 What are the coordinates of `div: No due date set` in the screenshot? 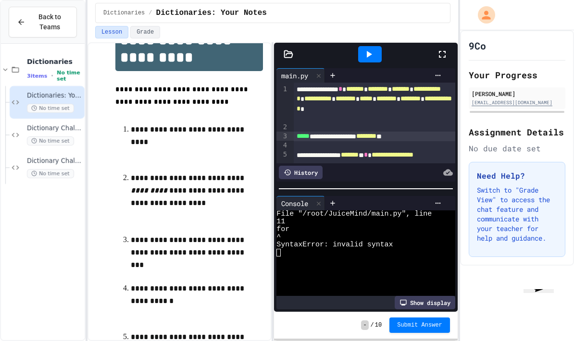 It's located at (517, 149).